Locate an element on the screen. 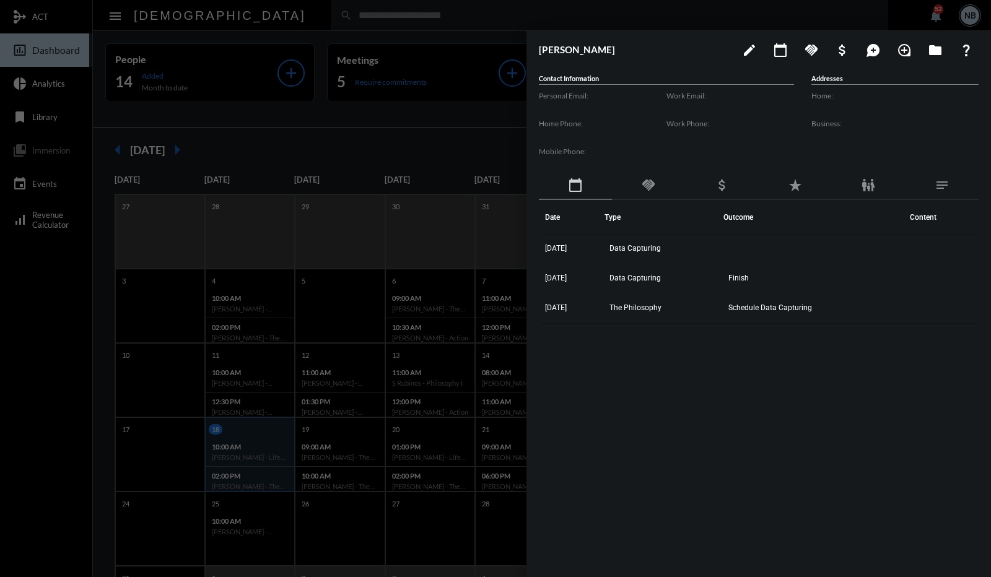 This screenshot has height=577, width=991. th: Type is located at coordinates (664, 217).